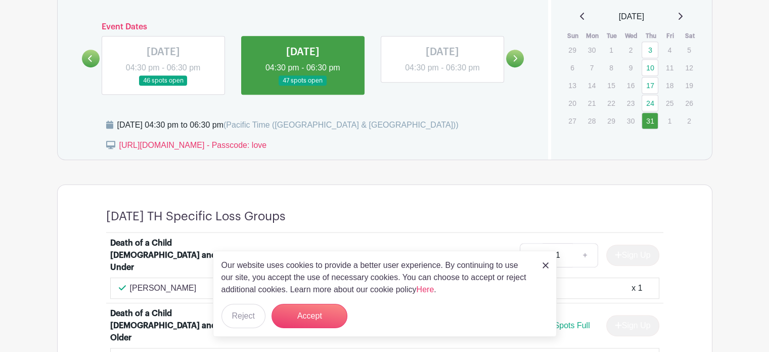  I want to click on th: Tue, so click(612, 36).